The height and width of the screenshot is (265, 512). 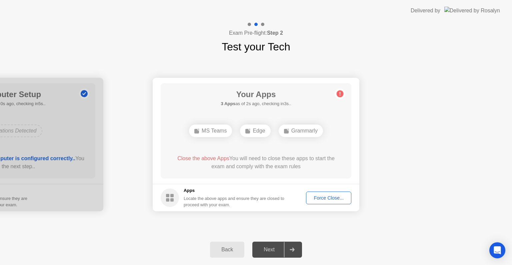 What do you see at coordinates (256, 104) in the screenshot?
I see `h5: as of 2s ago, checking in3s..` at bounding box center [256, 104].